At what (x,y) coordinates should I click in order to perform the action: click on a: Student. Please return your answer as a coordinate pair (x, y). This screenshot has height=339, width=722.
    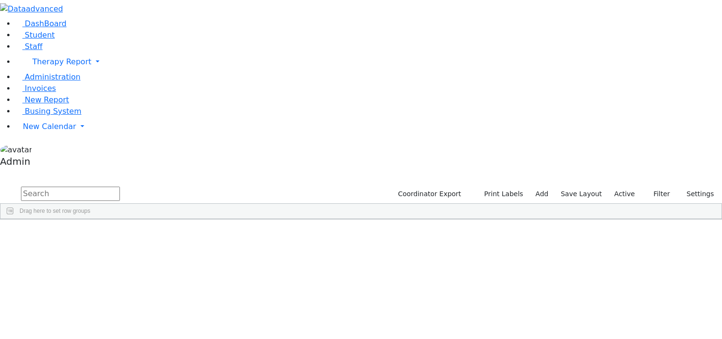
    Looking at the image, I should click on (35, 35).